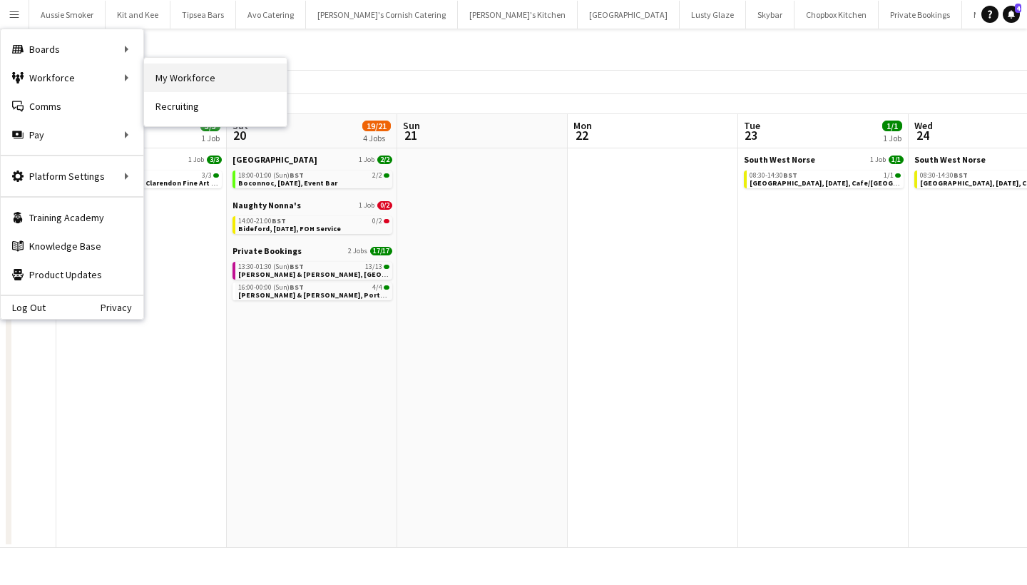 The image size is (1027, 585). Describe the element at coordinates (271, 288) in the screenshot. I see `span: 16:00-00:00 (Sun)` at that location.